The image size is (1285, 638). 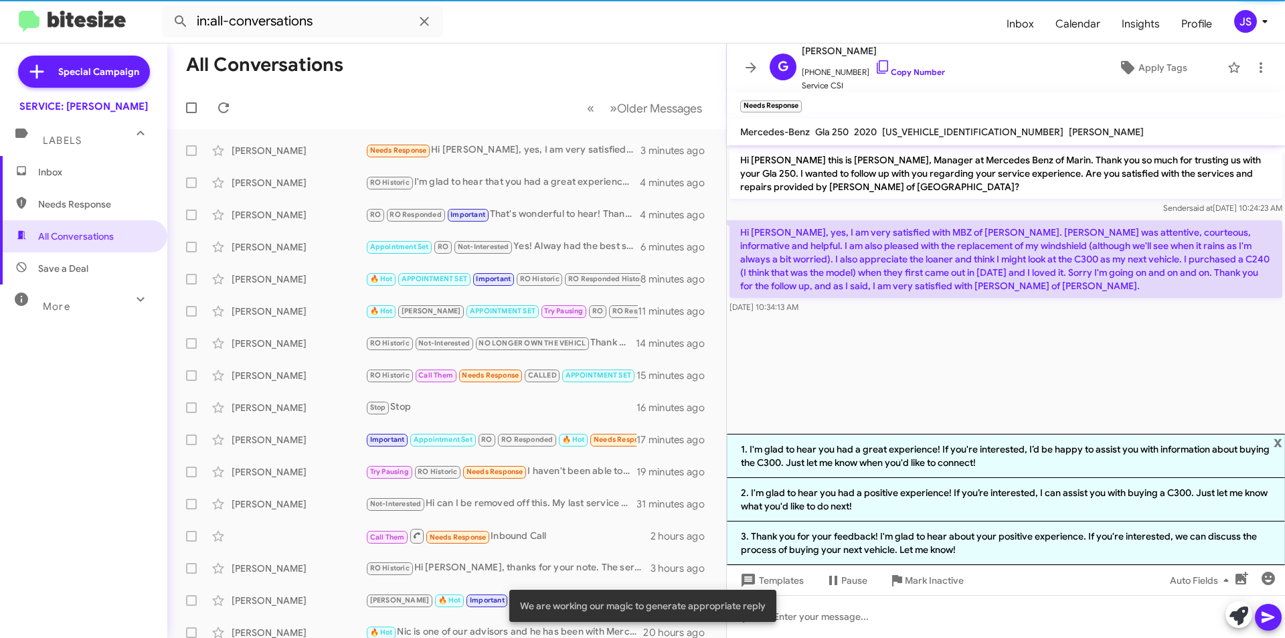 What do you see at coordinates (590, 108) in the screenshot?
I see `button: Previous` at bounding box center [590, 108].